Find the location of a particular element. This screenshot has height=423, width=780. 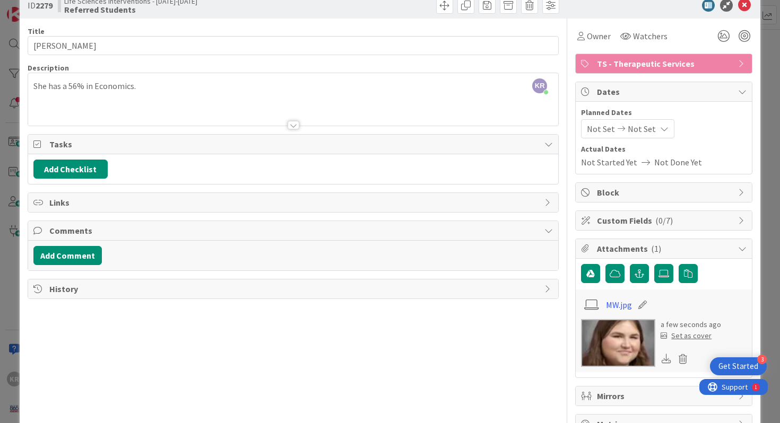

span: KR is located at coordinates (539, 86).